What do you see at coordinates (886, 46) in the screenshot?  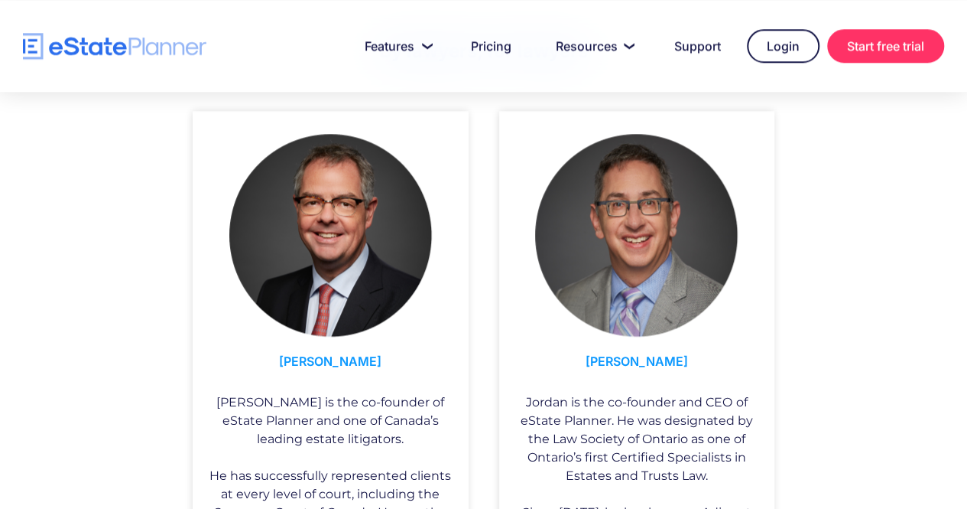 I see `a: Start free trial` at bounding box center [886, 46].